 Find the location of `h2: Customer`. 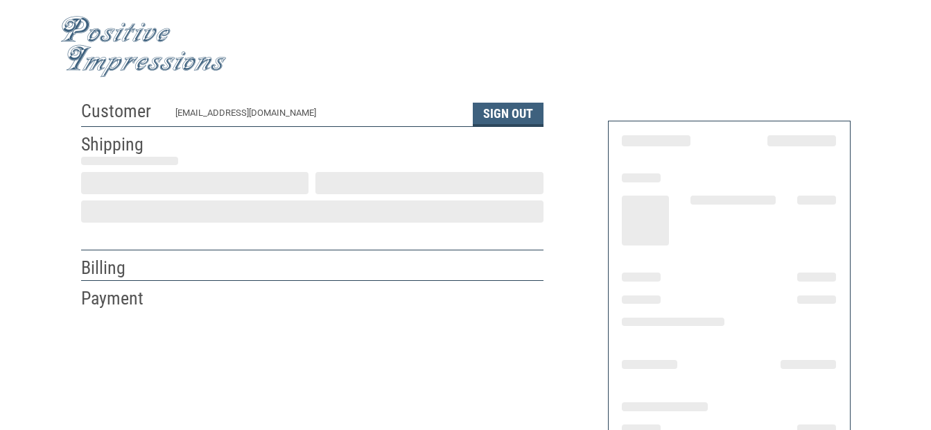

h2: Customer is located at coordinates (121, 111).